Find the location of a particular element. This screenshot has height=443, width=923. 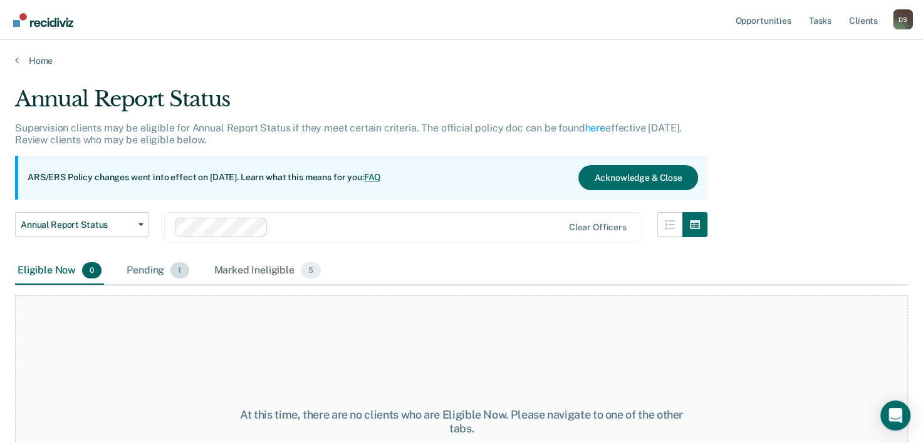

div: Eligible Now0 is located at coordinates (60, 271).